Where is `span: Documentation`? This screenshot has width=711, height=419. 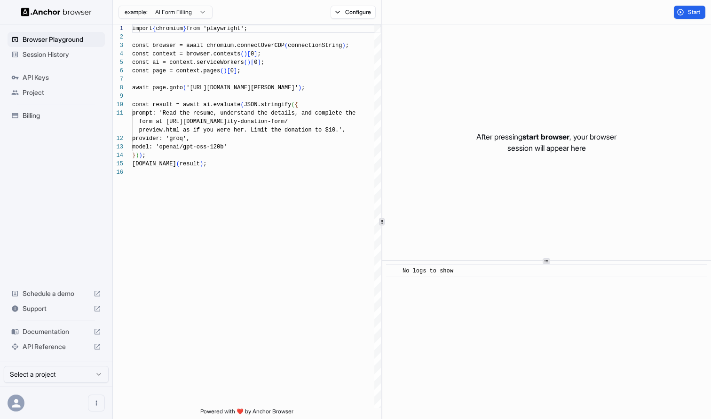
span: Documentation is located at coordinates (56, 332).